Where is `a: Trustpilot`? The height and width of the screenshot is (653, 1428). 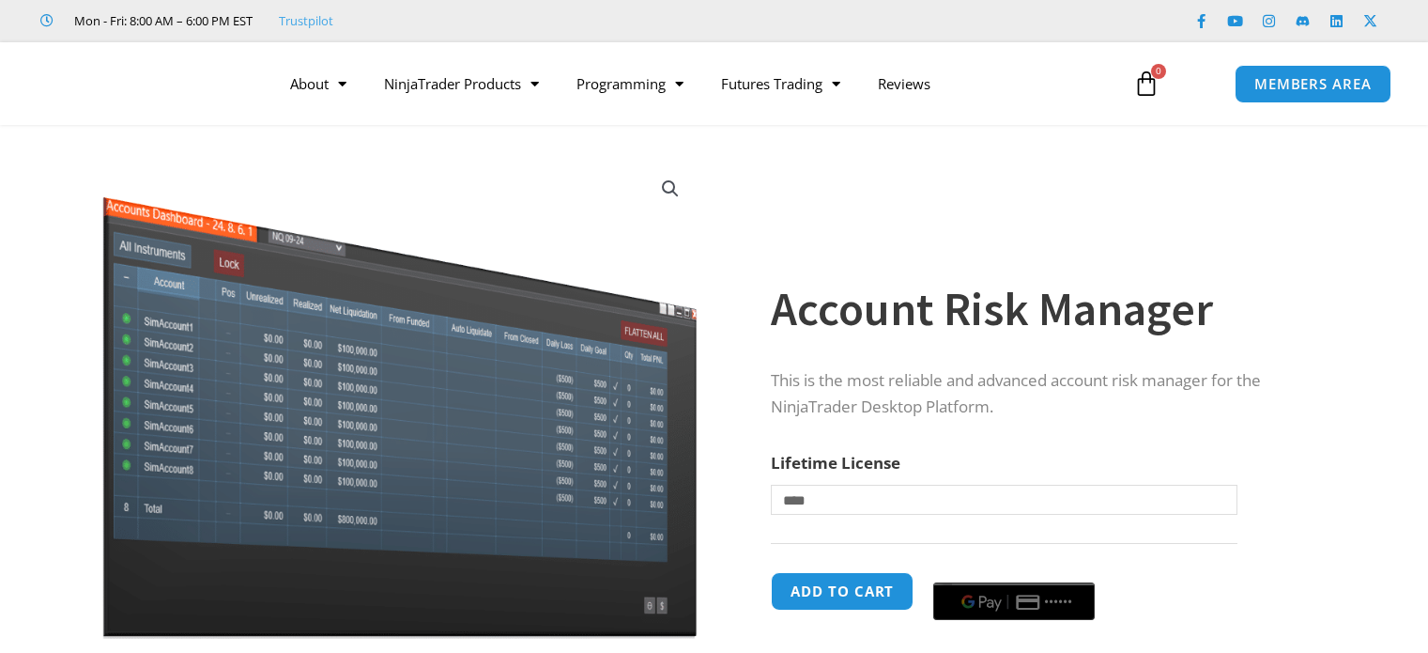
a: Trustpilot is located at coordinates (306, 21).